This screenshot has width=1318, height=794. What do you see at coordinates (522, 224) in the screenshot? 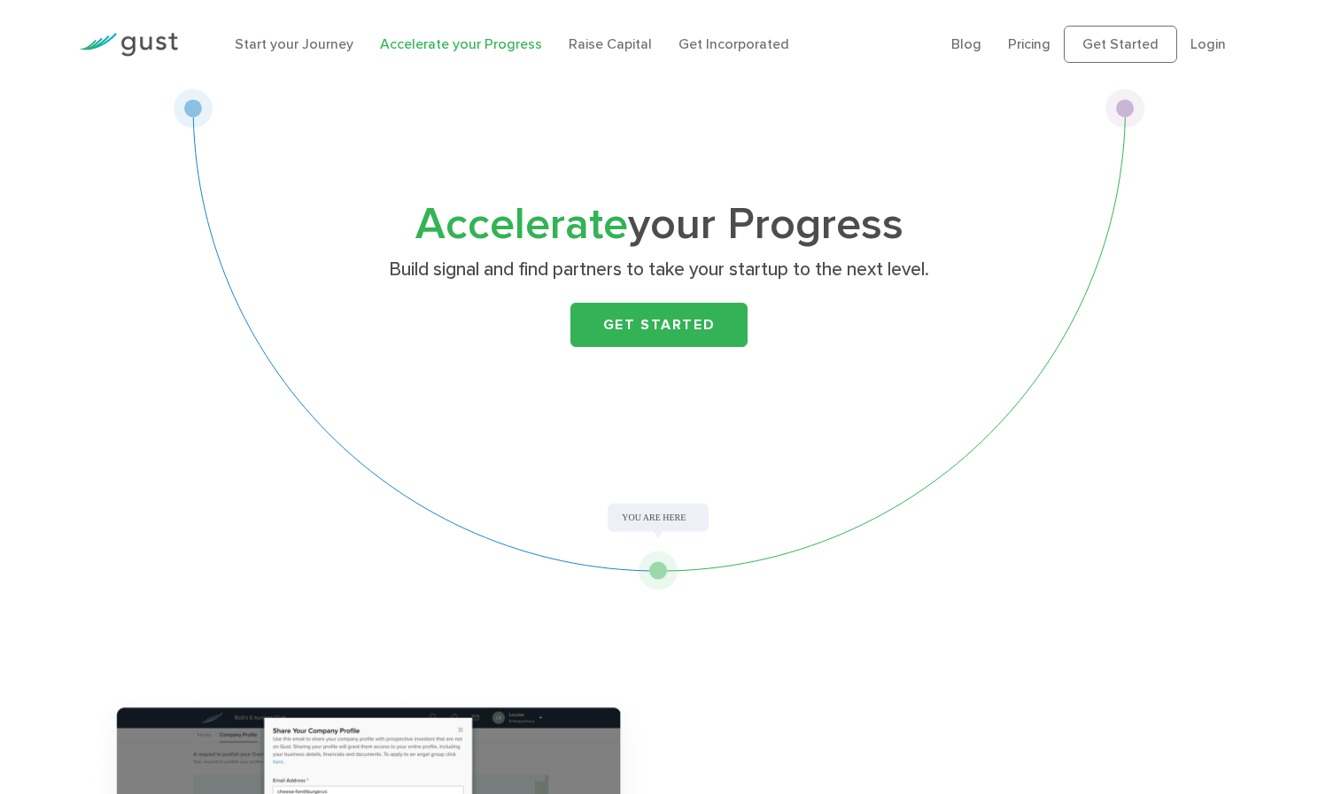
I see `span: Accelerate` at bounding box center [522, 224].